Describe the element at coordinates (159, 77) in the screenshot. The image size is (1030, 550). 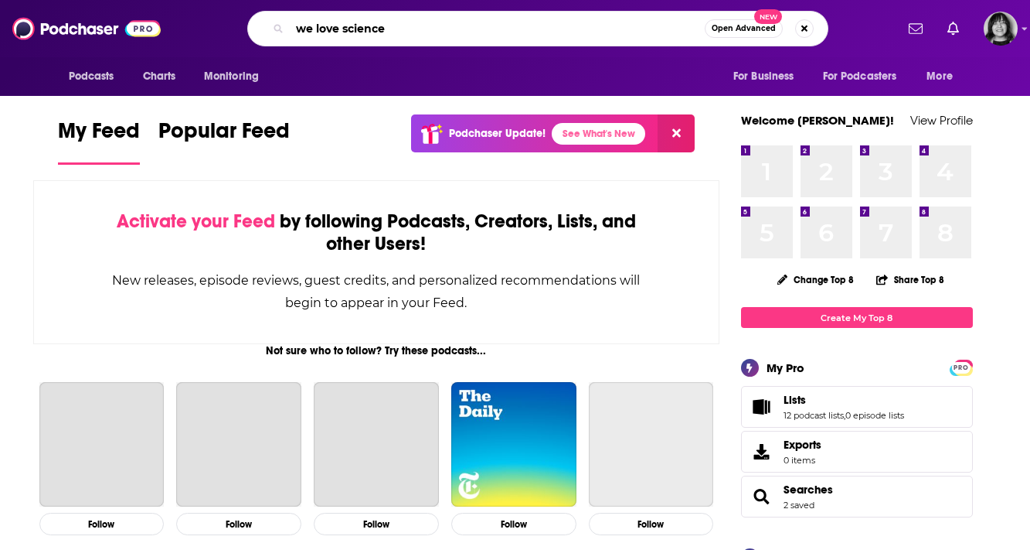
I see `span: Charts` at that location.